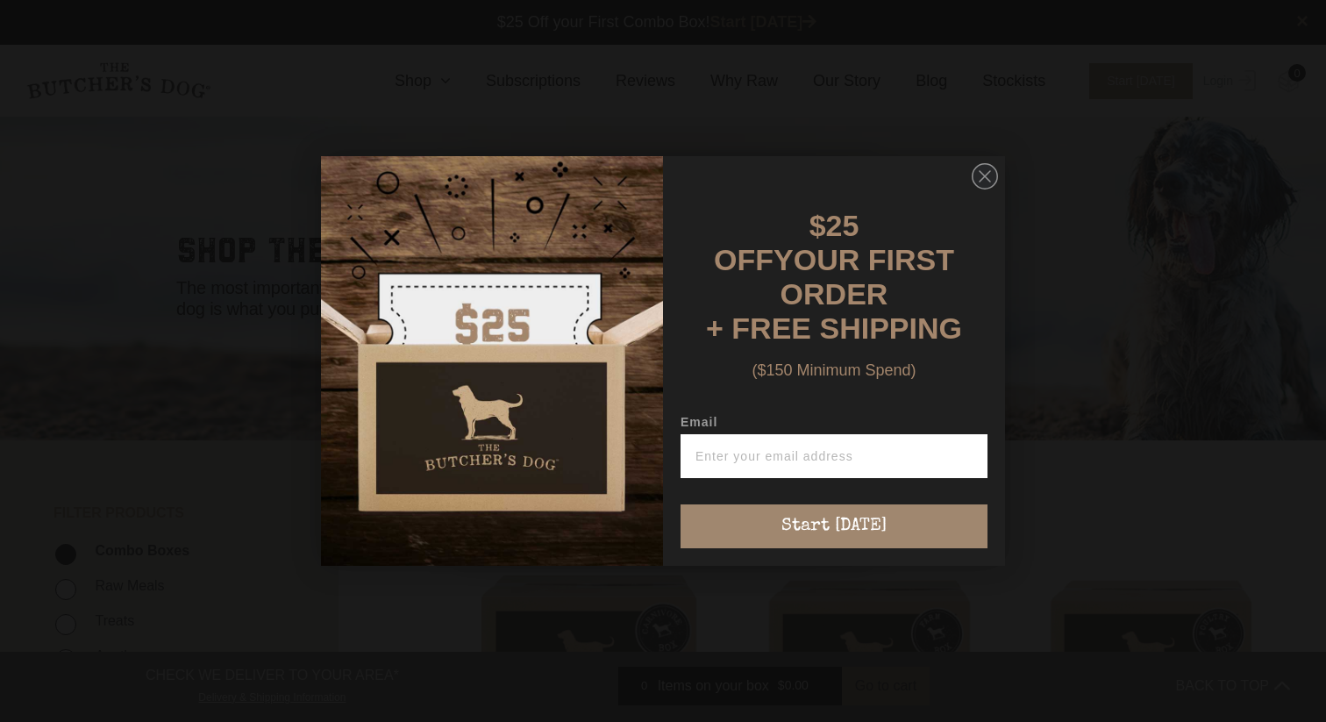  I want to click on button: Close dialog, so click(985, 176).